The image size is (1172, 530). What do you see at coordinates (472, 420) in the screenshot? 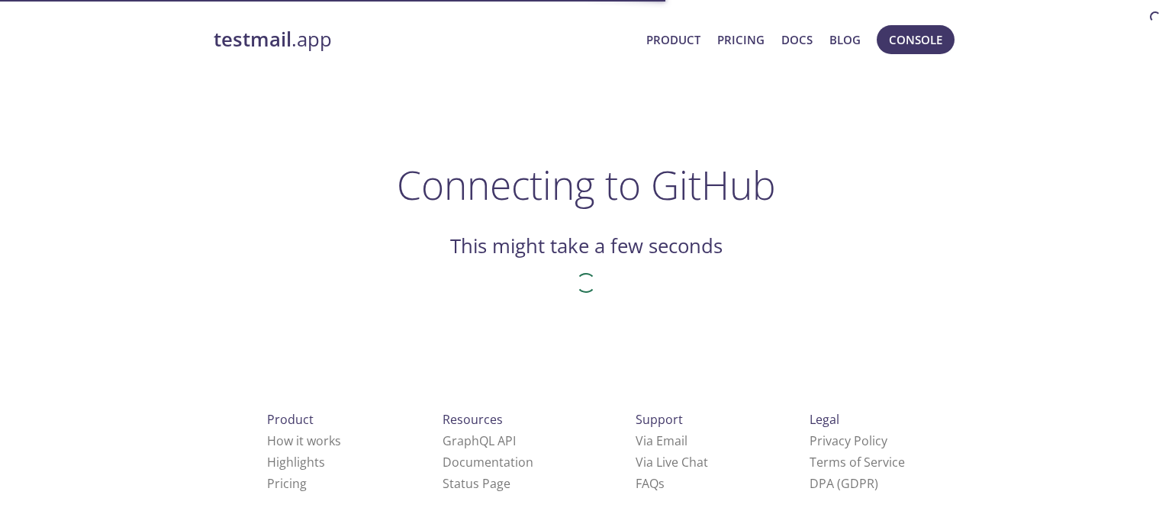
I see `span: Resources` at bounding box center [472, 420].